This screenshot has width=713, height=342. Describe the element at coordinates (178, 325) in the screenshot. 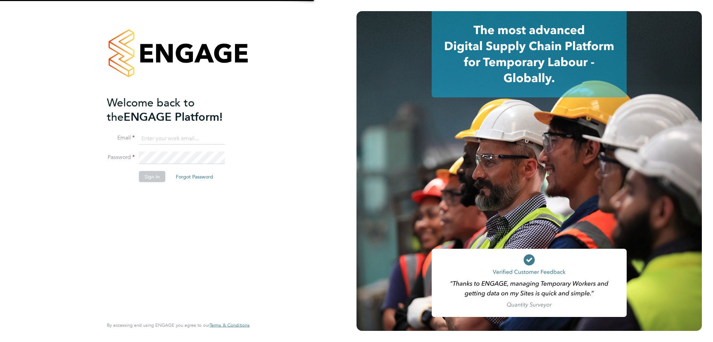

I see `span: By accessing and using ENGAGE you agree to our` at that location.